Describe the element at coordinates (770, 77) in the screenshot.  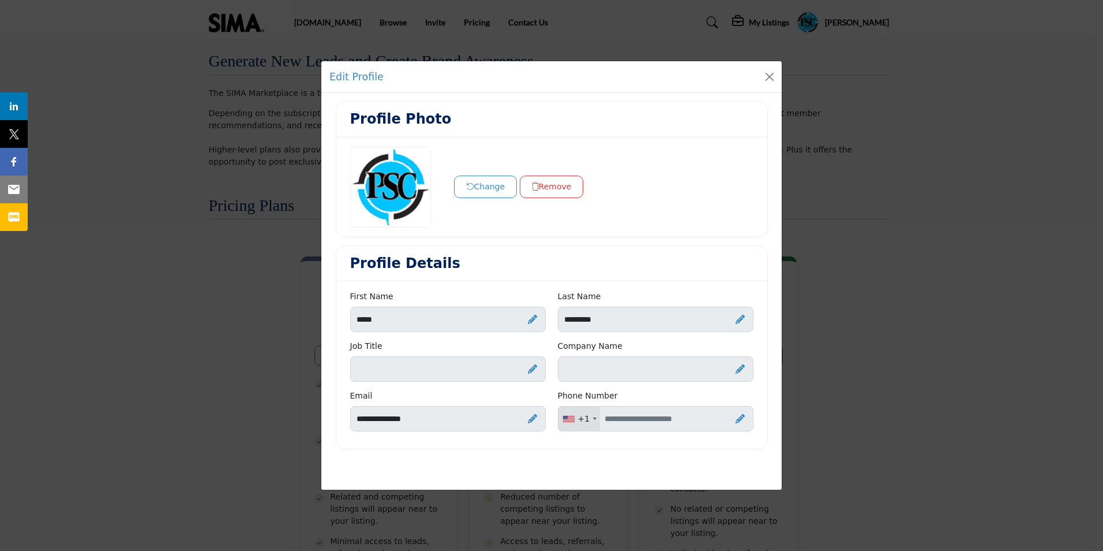
I see `button: Close` at that location.